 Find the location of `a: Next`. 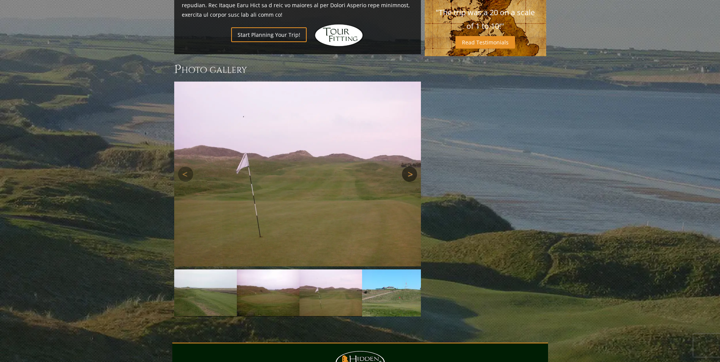

a: Next is located at coordinates (410, 174).